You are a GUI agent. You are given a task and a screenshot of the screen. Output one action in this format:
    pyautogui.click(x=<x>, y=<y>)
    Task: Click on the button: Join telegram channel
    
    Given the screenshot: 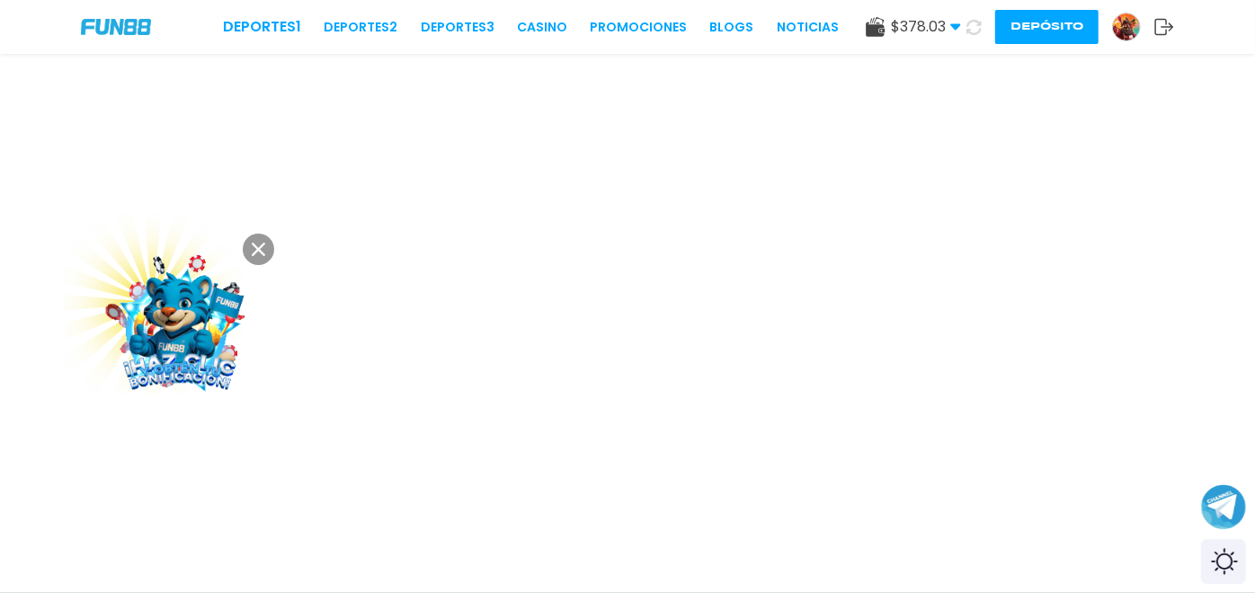 What is the action you would take?
    pyautogui.click(x=1224, y=507)
    